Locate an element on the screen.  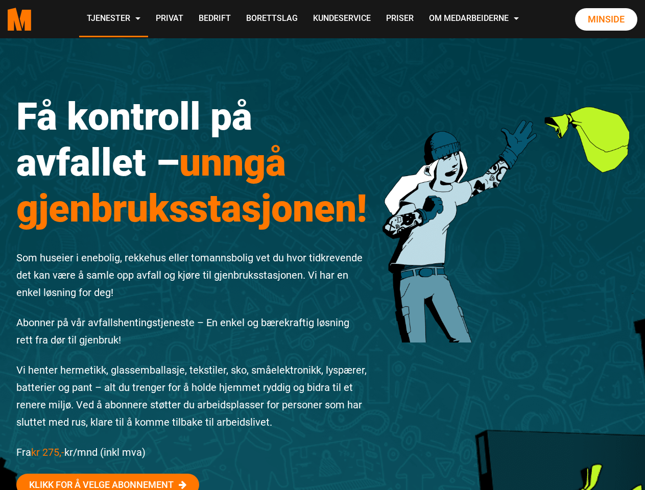
span: kr 275,- is located at coordinates (47, 452).